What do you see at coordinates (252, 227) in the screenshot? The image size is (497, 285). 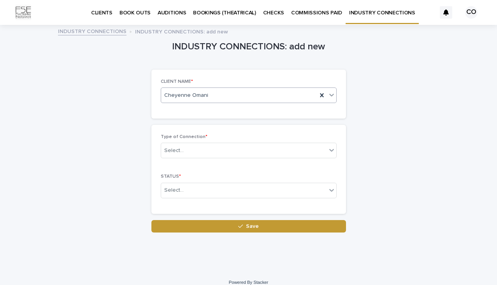 I see `span: Save` at bounding box center [252, 227].